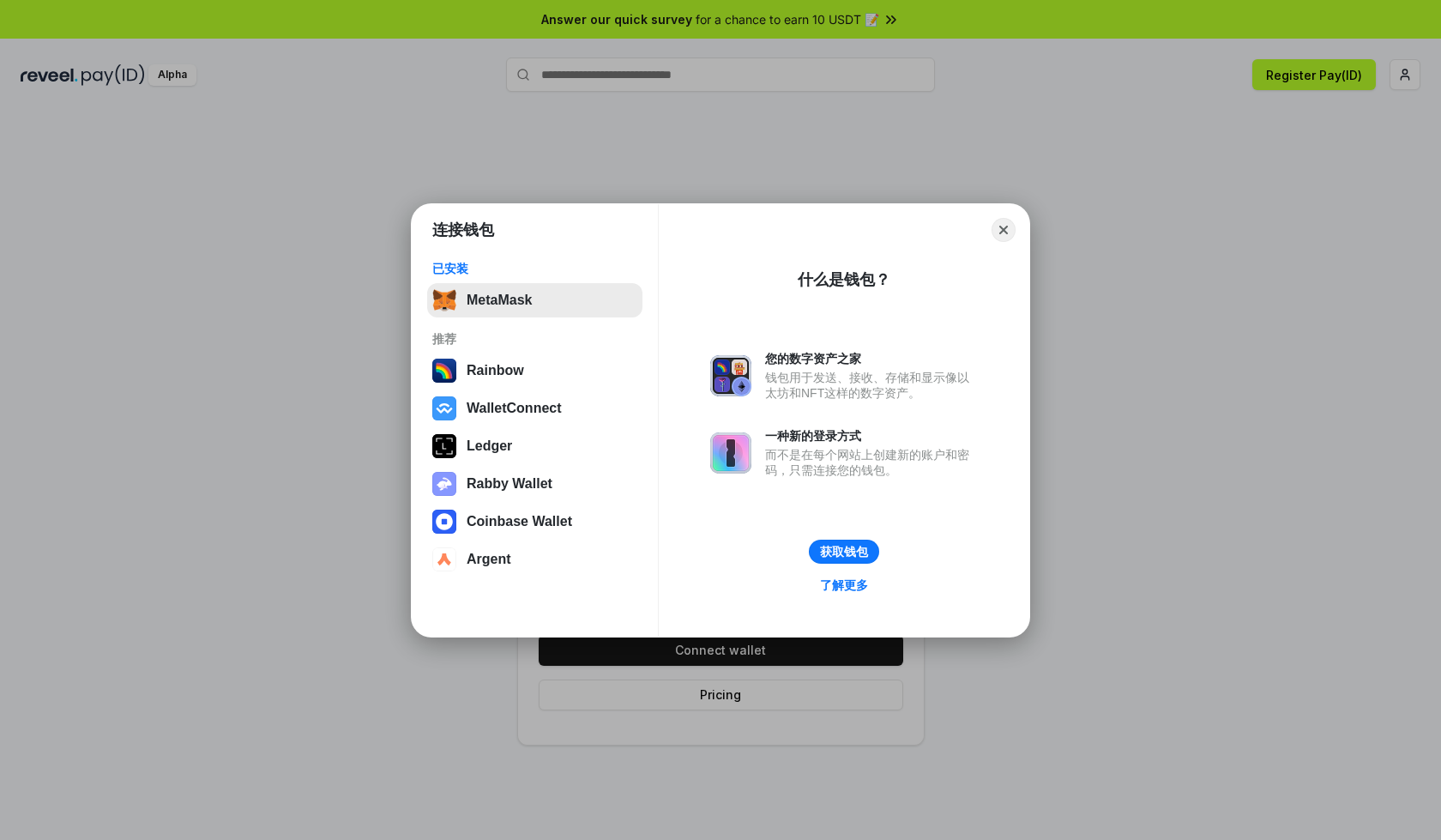  What do you see at coordinates (871, 436) in the screenshot?
I see `div: 一种新的登录方式` at bounding box center [871, 436].